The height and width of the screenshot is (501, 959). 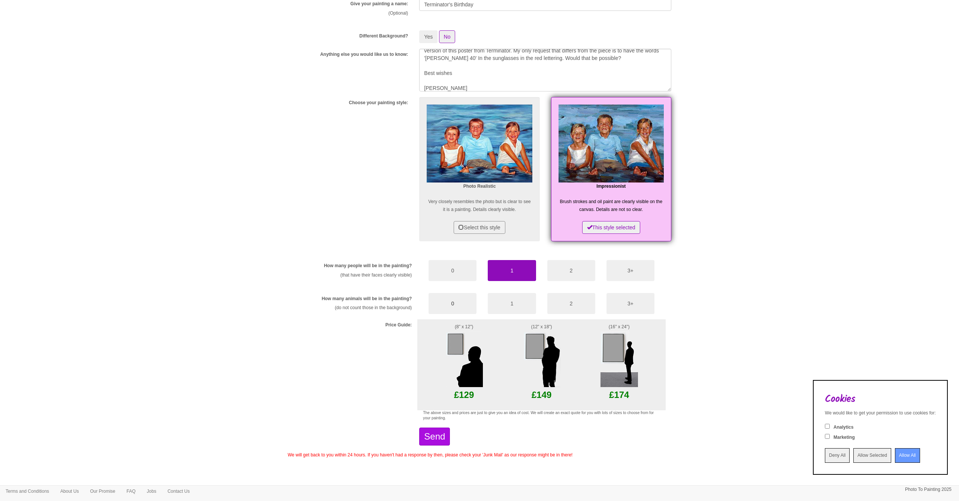 What do you see at coordinates (383, 36) in the screenshot?
I see `label: Different Background?` at bounding box center [383, 36].